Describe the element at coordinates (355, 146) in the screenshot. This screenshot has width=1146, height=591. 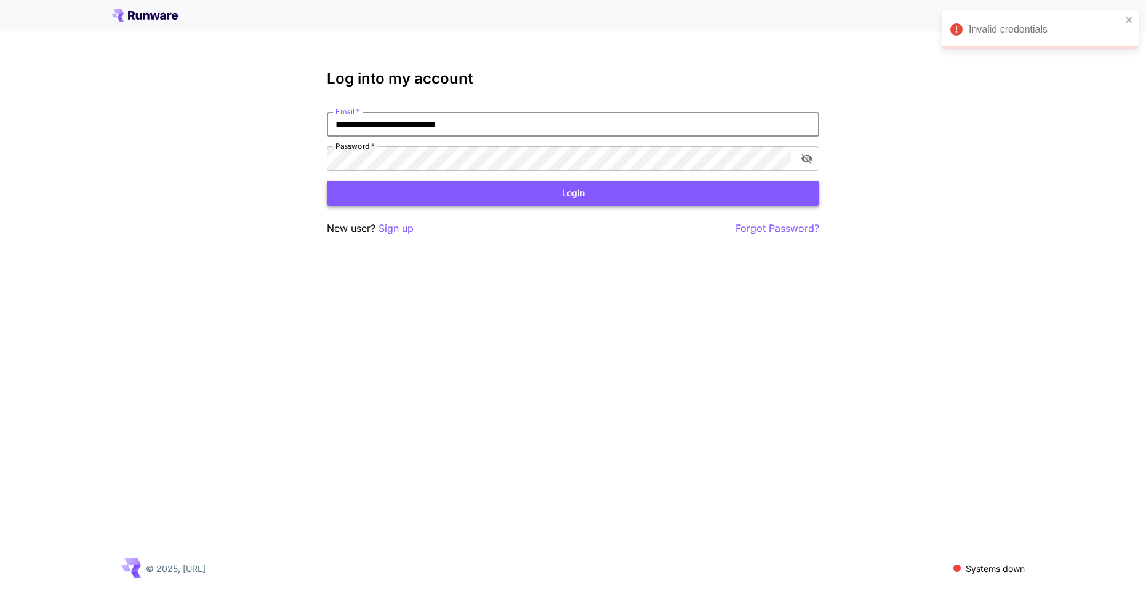
I see `label: Password` at that location.